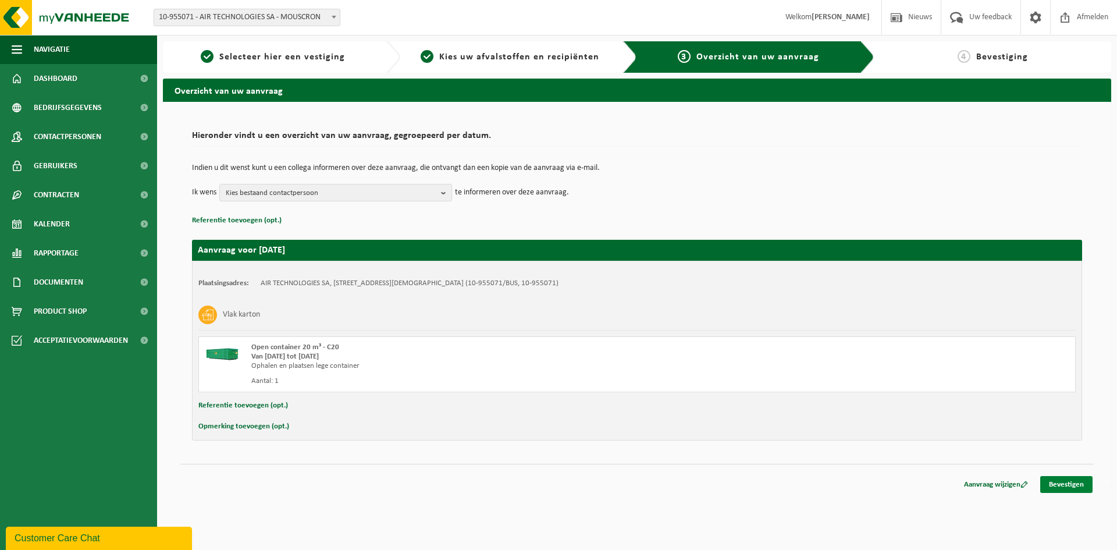  I want to click on a: Aanvraag wijzigen, so click(996, 484).